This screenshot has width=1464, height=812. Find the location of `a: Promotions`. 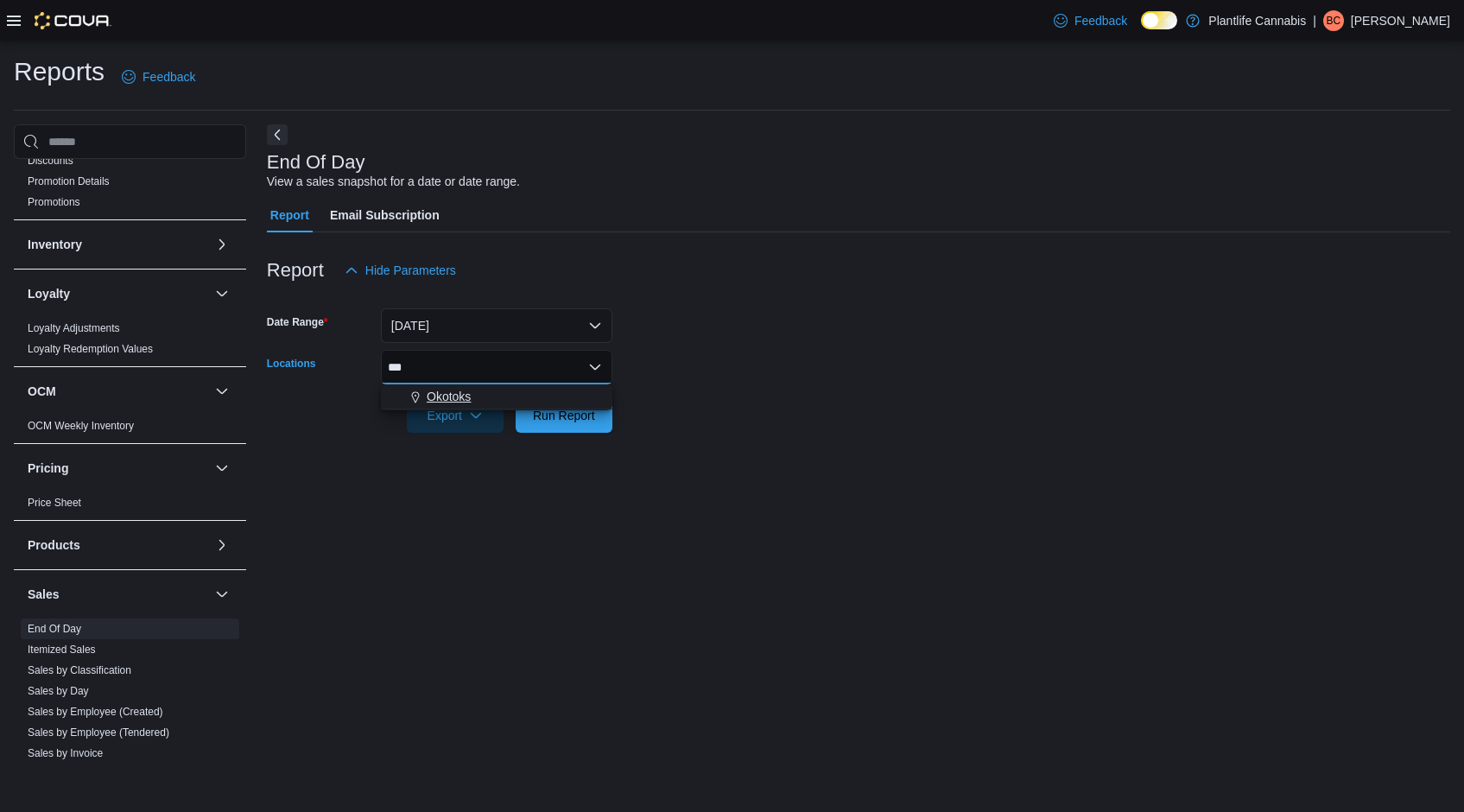

a: Promotions is located at coordinates (54, 203).